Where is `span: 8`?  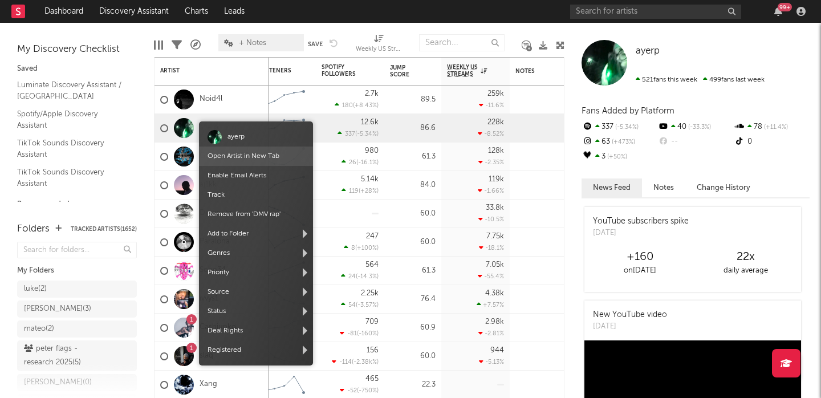 span: 8 is located at coordinates (353, 248).